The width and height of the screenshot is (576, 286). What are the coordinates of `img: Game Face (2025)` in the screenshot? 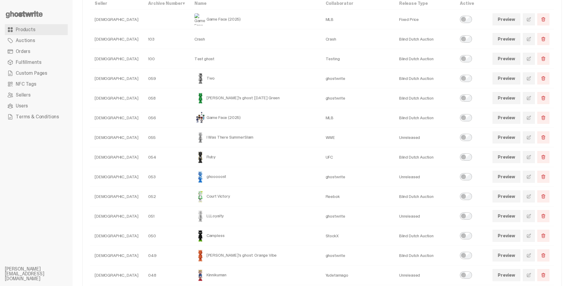 It's located at (200, 19).